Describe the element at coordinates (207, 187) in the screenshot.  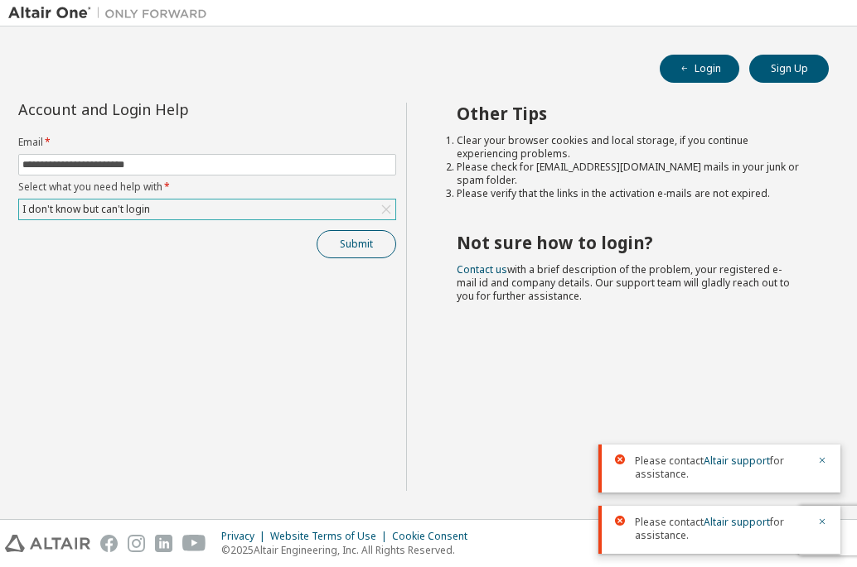
I see `label: Select what you need help with` at that location.